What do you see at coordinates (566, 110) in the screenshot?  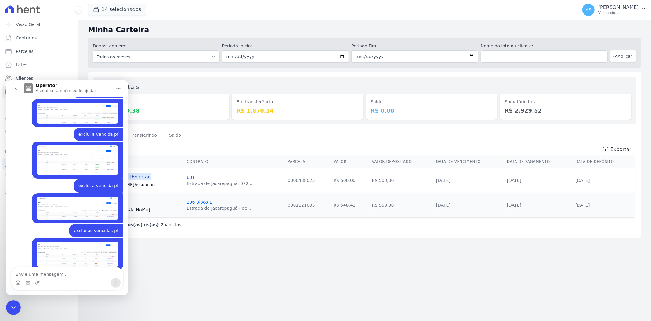 I see `dd: R$ 2.929,52` at bounding box center [566, 110].